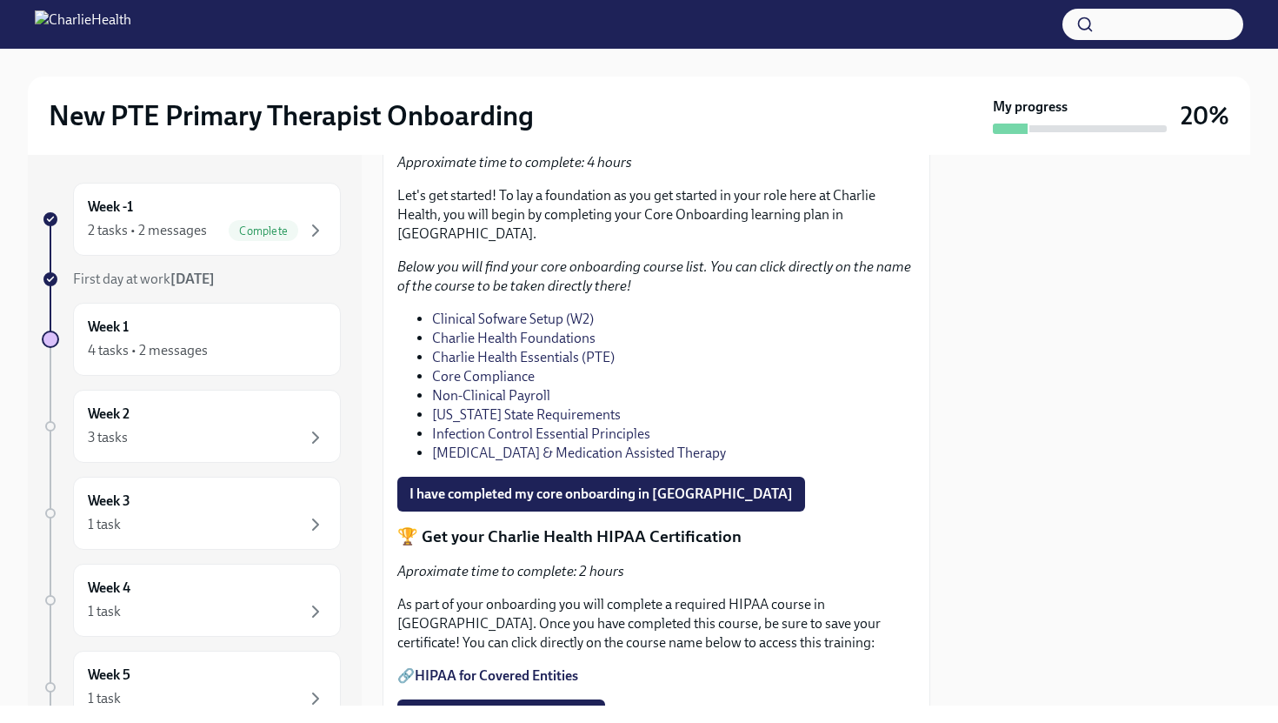 The height and width of the screenshot is (723, 1278). What do you see at coordinates (109, 588) in the screenshot?
I see `h6: Week 4` at bounding box center [109, 588].